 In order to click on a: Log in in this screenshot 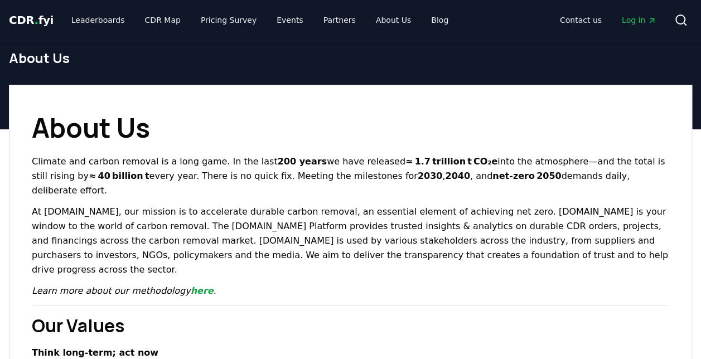, I will do `click(639, 20)`.